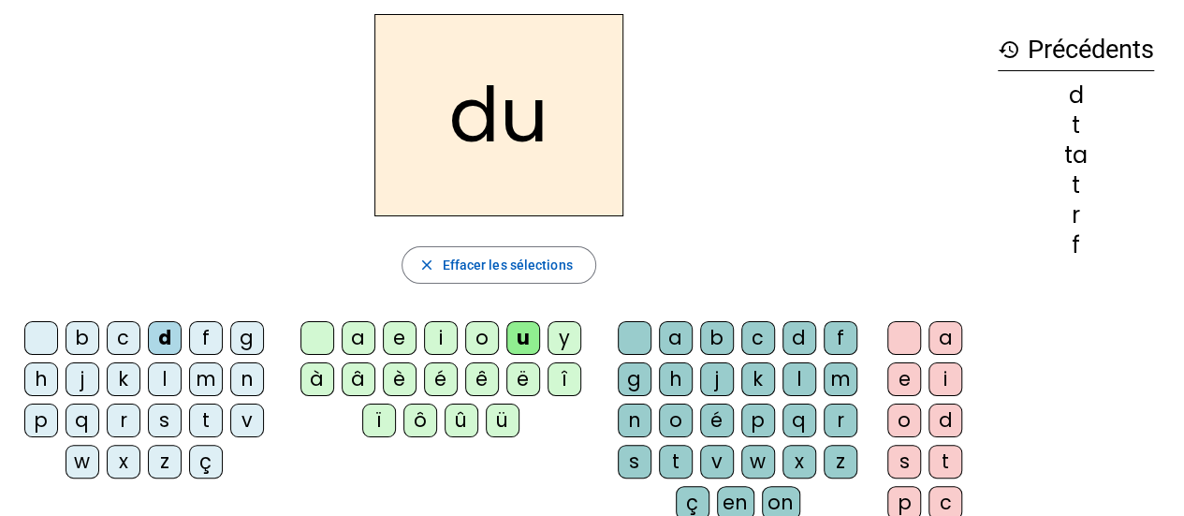  I want to click on div: ü, so click(503, 420).